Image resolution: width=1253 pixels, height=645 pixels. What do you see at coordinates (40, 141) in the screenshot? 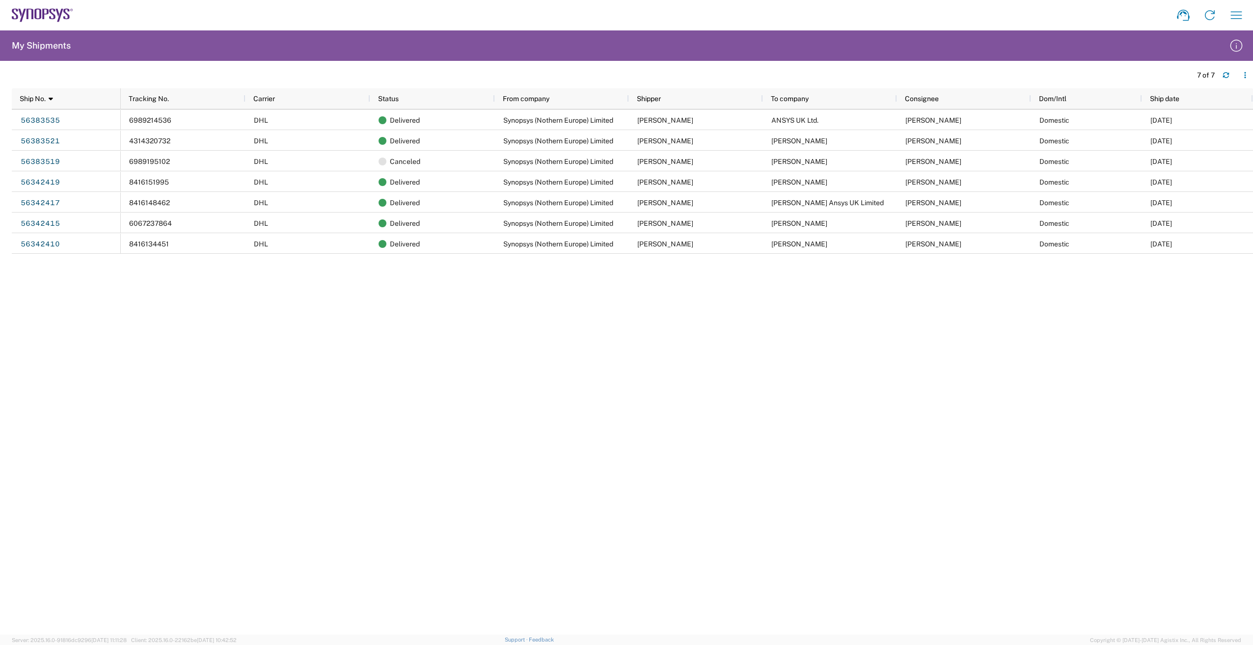
I see `a: 56383521` at bounding box center [40, 141].